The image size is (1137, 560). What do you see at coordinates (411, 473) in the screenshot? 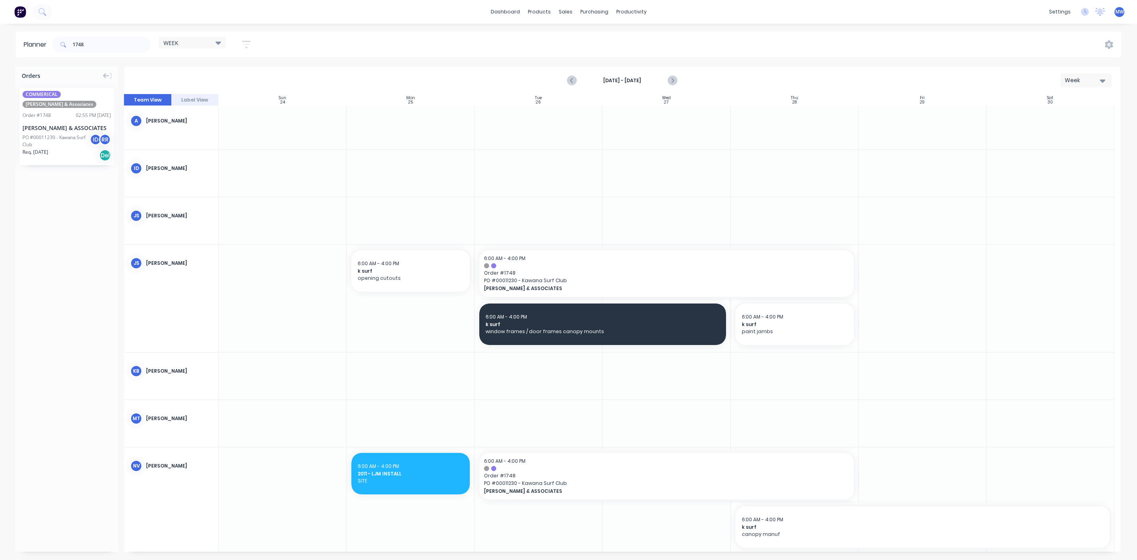
I see `span: 2011 - LJM INSTALL` at bounding box center [411, 473].